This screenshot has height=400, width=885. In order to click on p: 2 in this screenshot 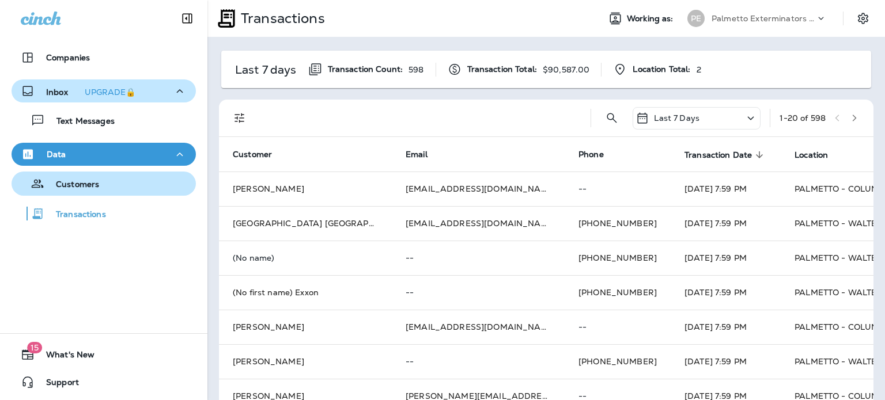, I will do `click(699, 70)`.